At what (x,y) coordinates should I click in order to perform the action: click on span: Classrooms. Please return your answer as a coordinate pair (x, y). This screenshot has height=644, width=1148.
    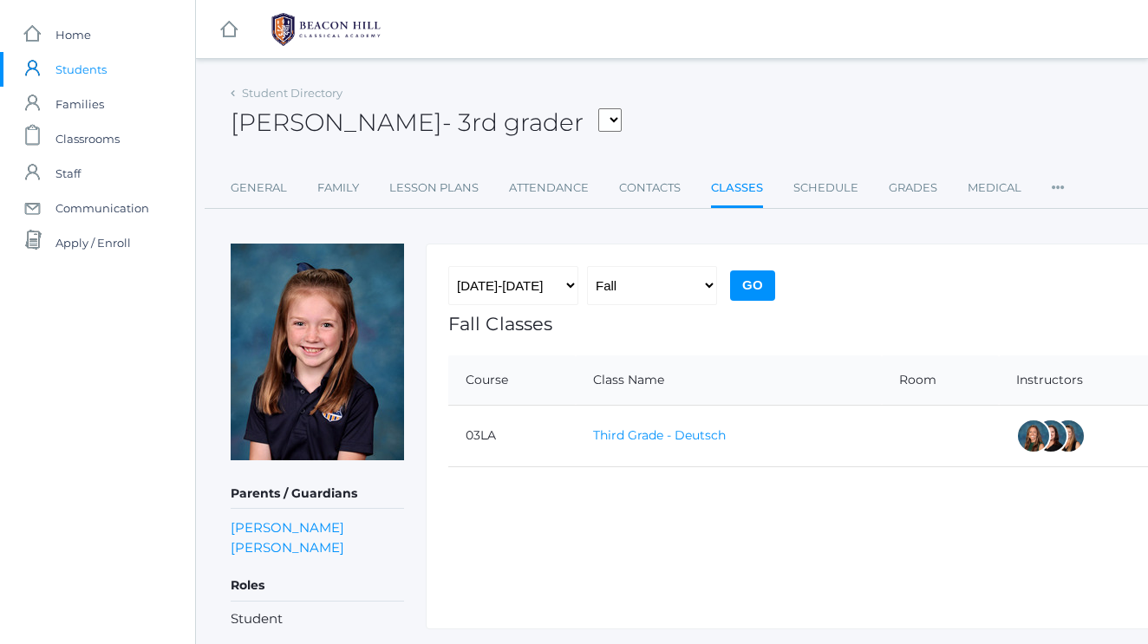
    Looking at the image, I should click on (88, 139).